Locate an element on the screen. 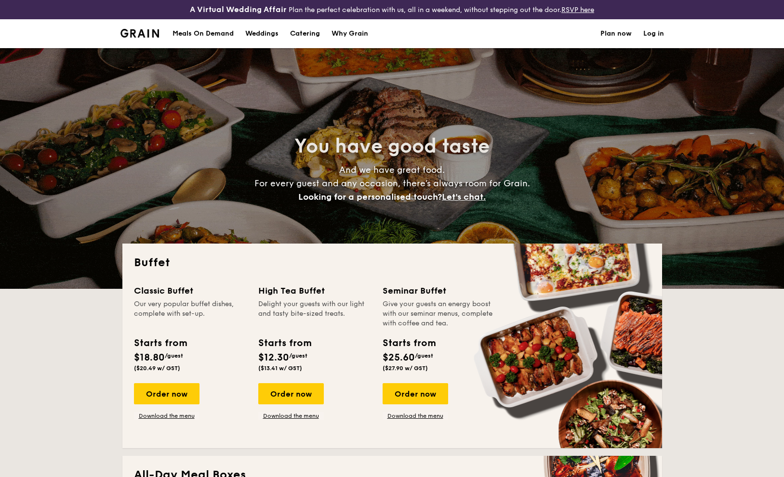  a: Why Grain is located at coordinates (350, 34).